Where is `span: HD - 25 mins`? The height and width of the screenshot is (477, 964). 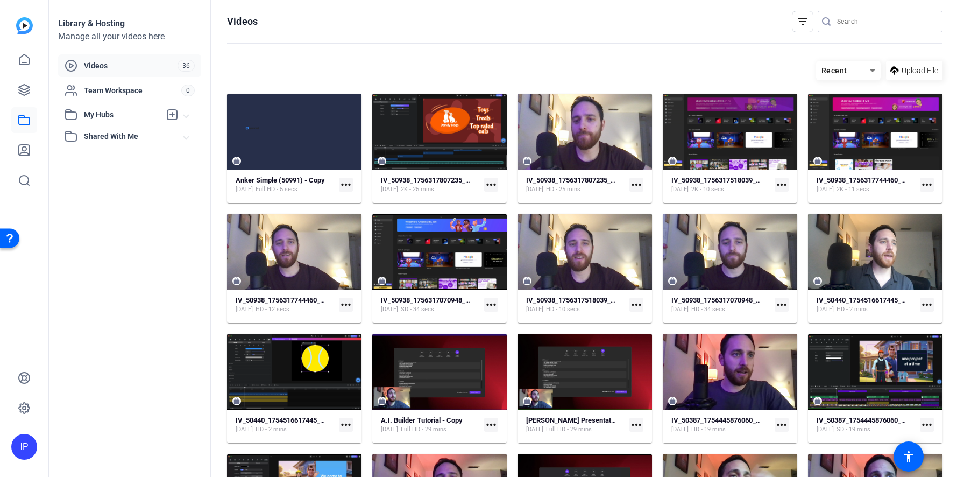 span: HD - 25 mins is located at coordinates (563, 189).